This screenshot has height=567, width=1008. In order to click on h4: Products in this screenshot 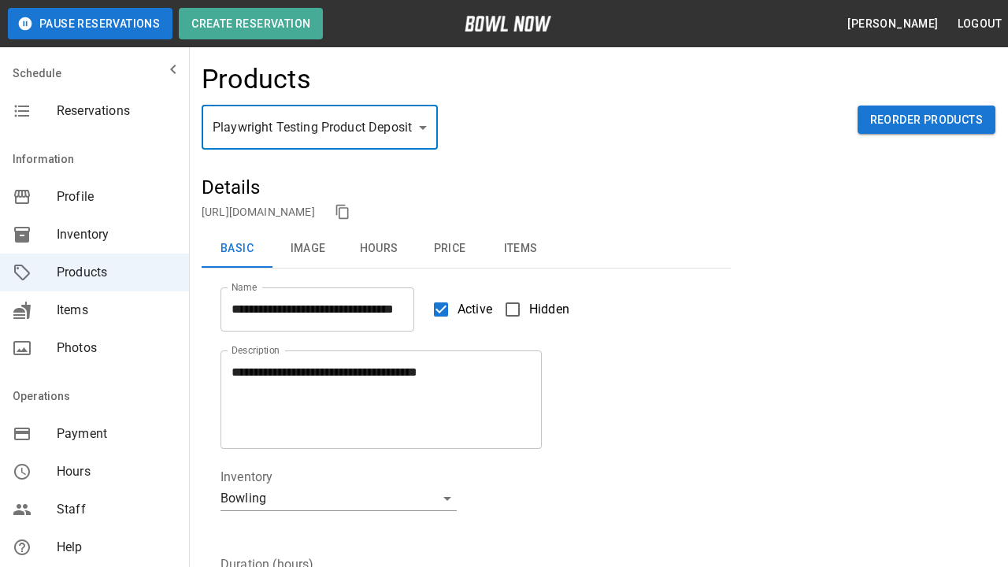, I will do `click(256, 79)`.